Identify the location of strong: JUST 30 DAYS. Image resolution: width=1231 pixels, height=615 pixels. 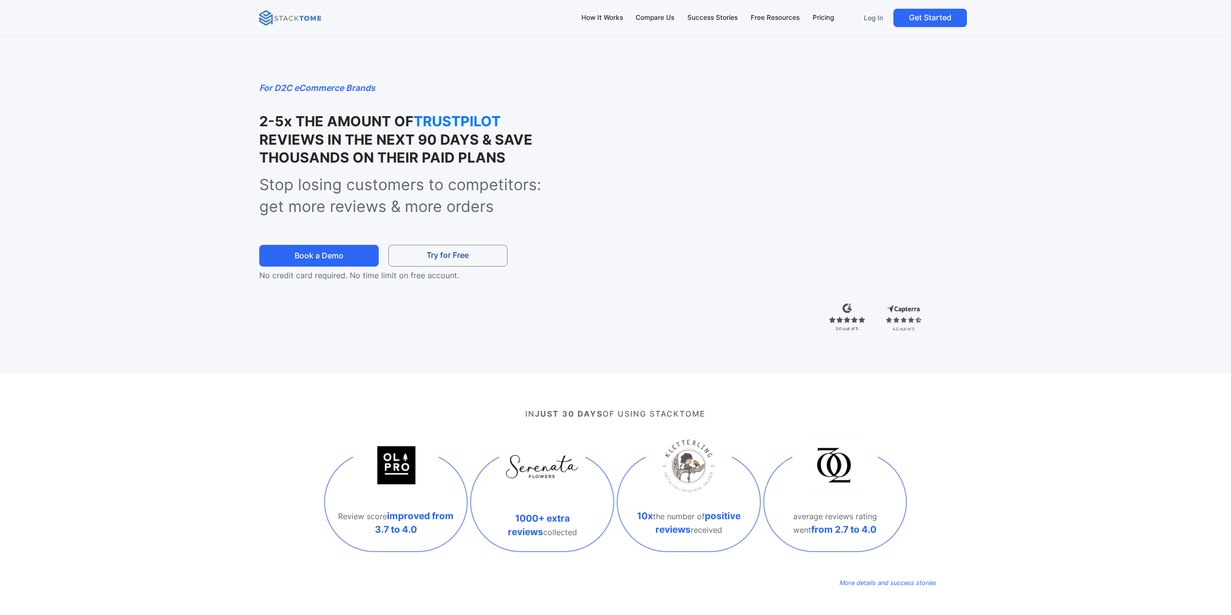
(569, 413).